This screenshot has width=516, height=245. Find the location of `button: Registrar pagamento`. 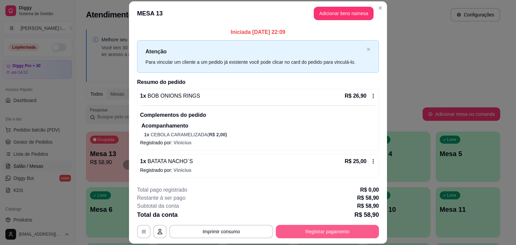

button: Registrar pagamento is located at coordinates (327, 232).